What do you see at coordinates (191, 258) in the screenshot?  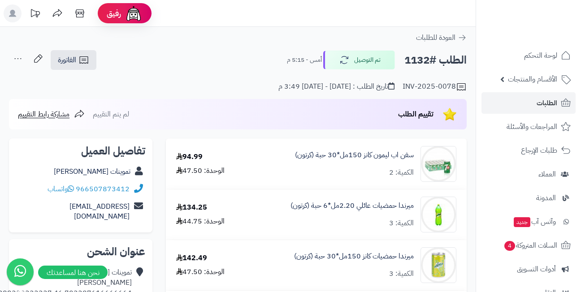 I see `div: 142.49` at bounding box center [191, 258].